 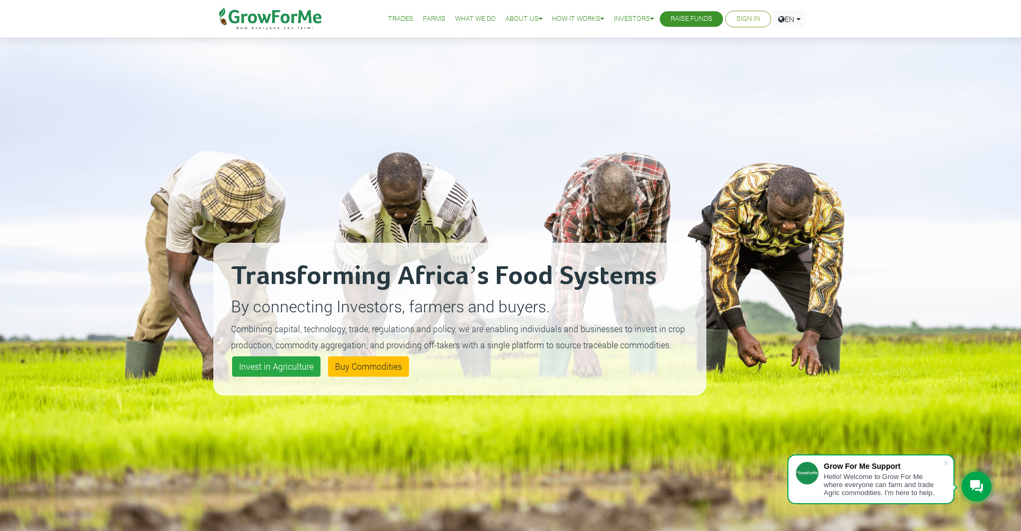 I want to click on a: Investors, so click(x=633, y=19).